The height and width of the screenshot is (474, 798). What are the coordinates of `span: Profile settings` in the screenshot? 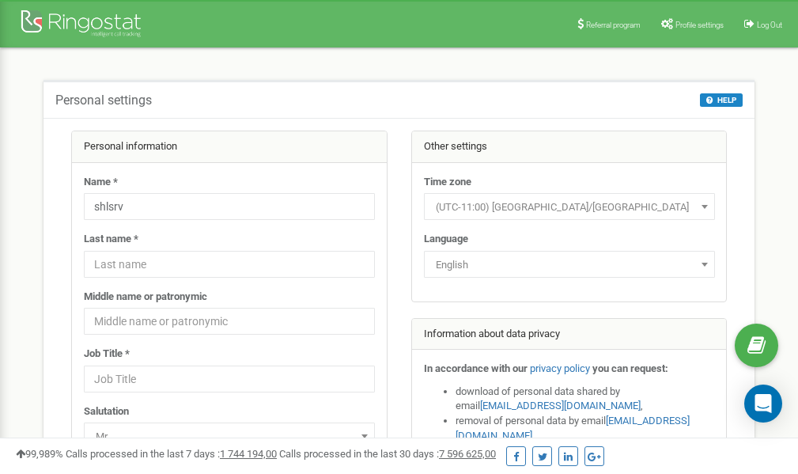 It's located at (700, 25).